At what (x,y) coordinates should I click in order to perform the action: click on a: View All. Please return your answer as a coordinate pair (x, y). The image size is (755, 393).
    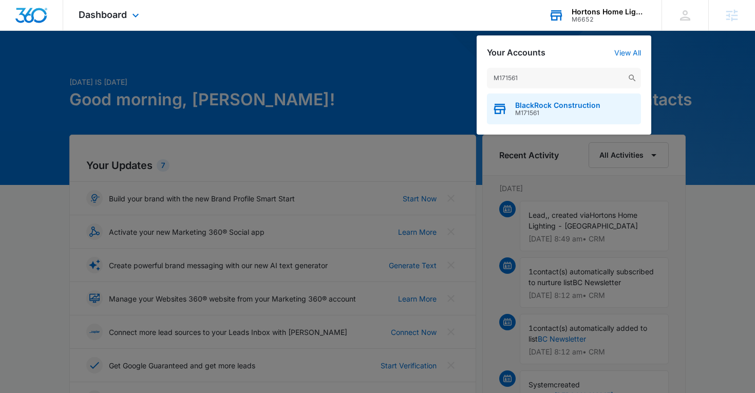
    Looking at the image, I should click on (627, 52).